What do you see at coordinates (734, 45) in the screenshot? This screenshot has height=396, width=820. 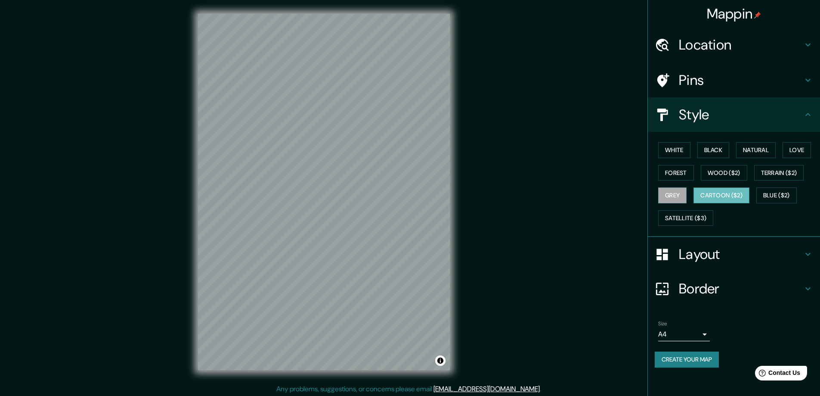 I see `div: Location` at bounding box center [734, 45].